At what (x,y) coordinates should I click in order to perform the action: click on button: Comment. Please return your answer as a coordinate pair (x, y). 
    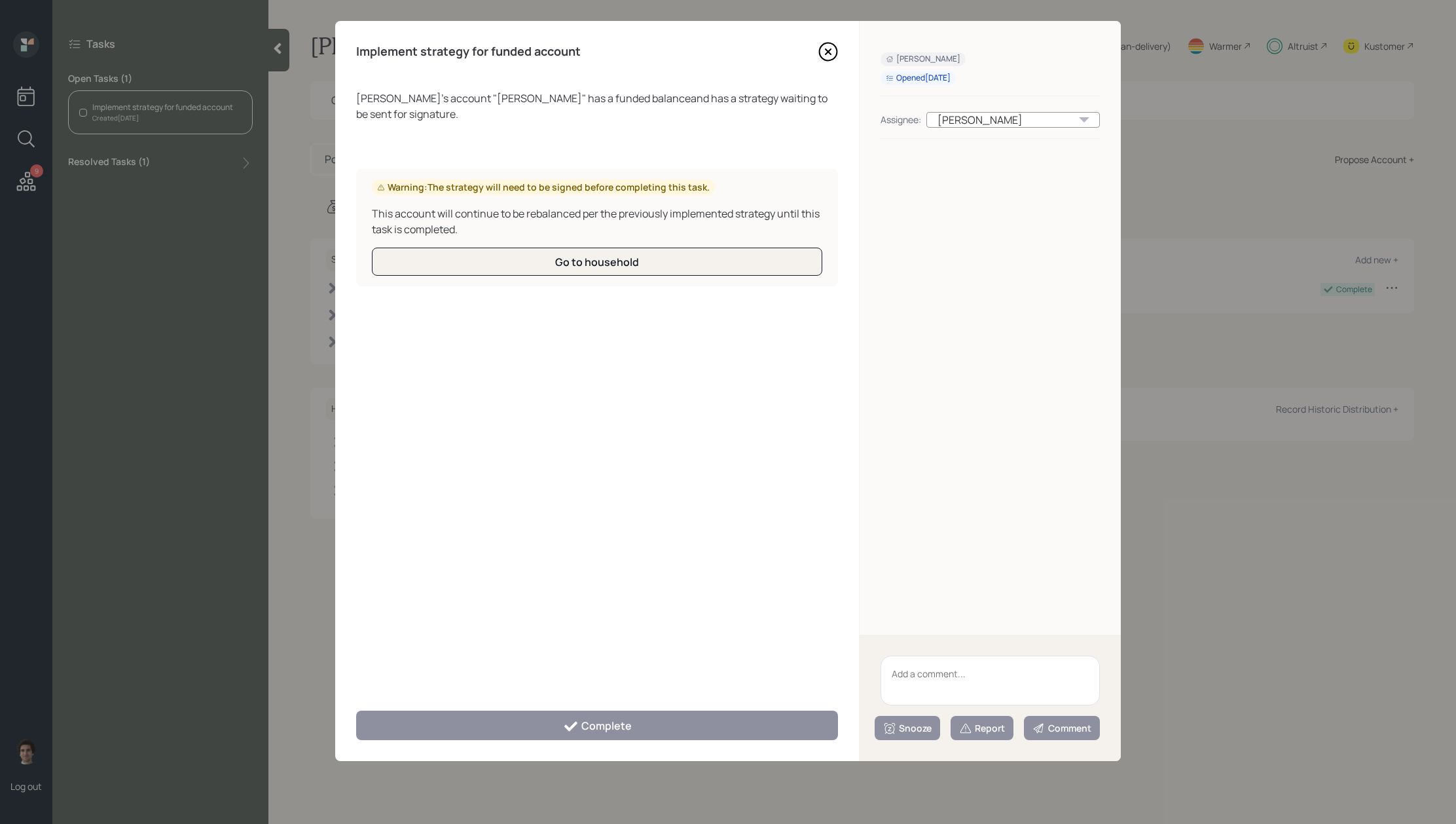
    Looking at the image, I should click on (1062, 727).